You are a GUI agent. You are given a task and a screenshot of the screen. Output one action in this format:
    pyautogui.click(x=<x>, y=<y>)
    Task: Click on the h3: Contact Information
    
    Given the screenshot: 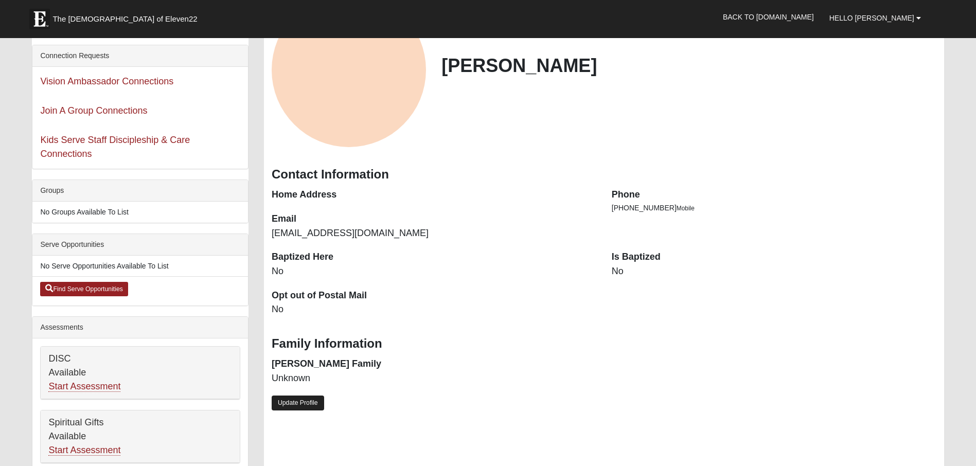 What is the action you would take?
    pyautogui.click(x=604, y=174)
    